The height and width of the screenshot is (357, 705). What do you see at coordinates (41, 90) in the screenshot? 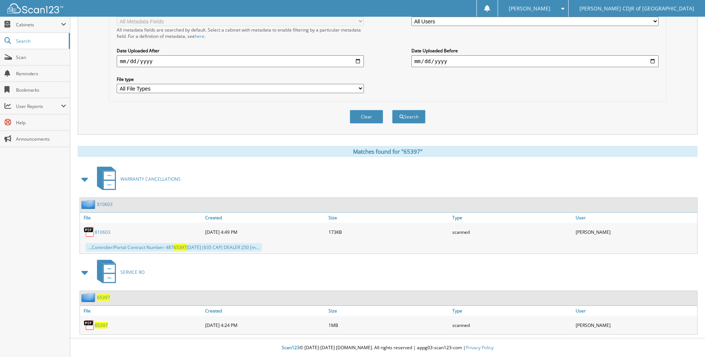
I see `span: Bookmarks` at bounding box center [41, 90].